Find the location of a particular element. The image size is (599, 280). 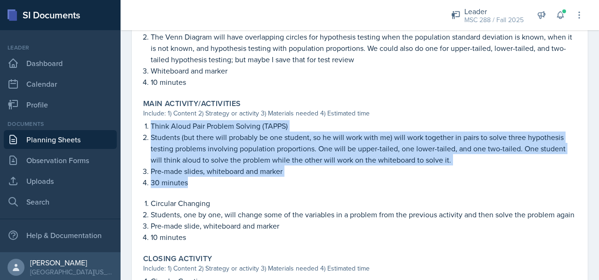

p: Pre-made slide, whiteboard and marker is located at coordinates (364, 226).